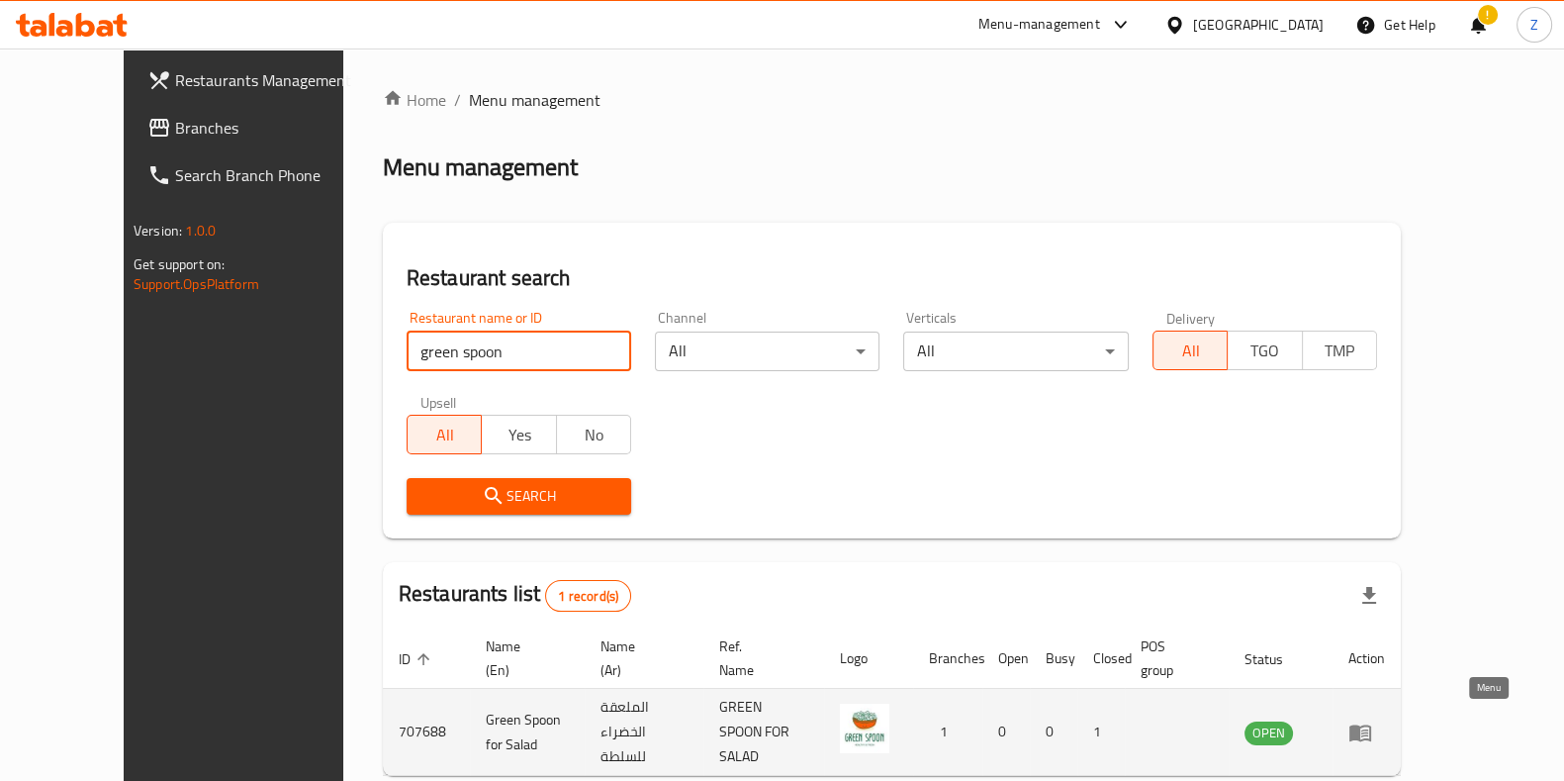 This screenshot has width=1564, height=781. Describe the element at coordinates (272, 80) in the screenshot. I see `span: Restaurants Management` at that location.